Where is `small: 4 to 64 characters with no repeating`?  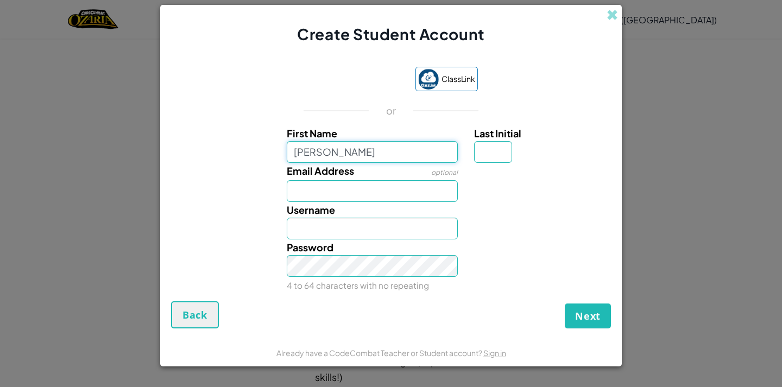 small: 4 to 64 characters with no repeating is located at coordinates (358, 285).